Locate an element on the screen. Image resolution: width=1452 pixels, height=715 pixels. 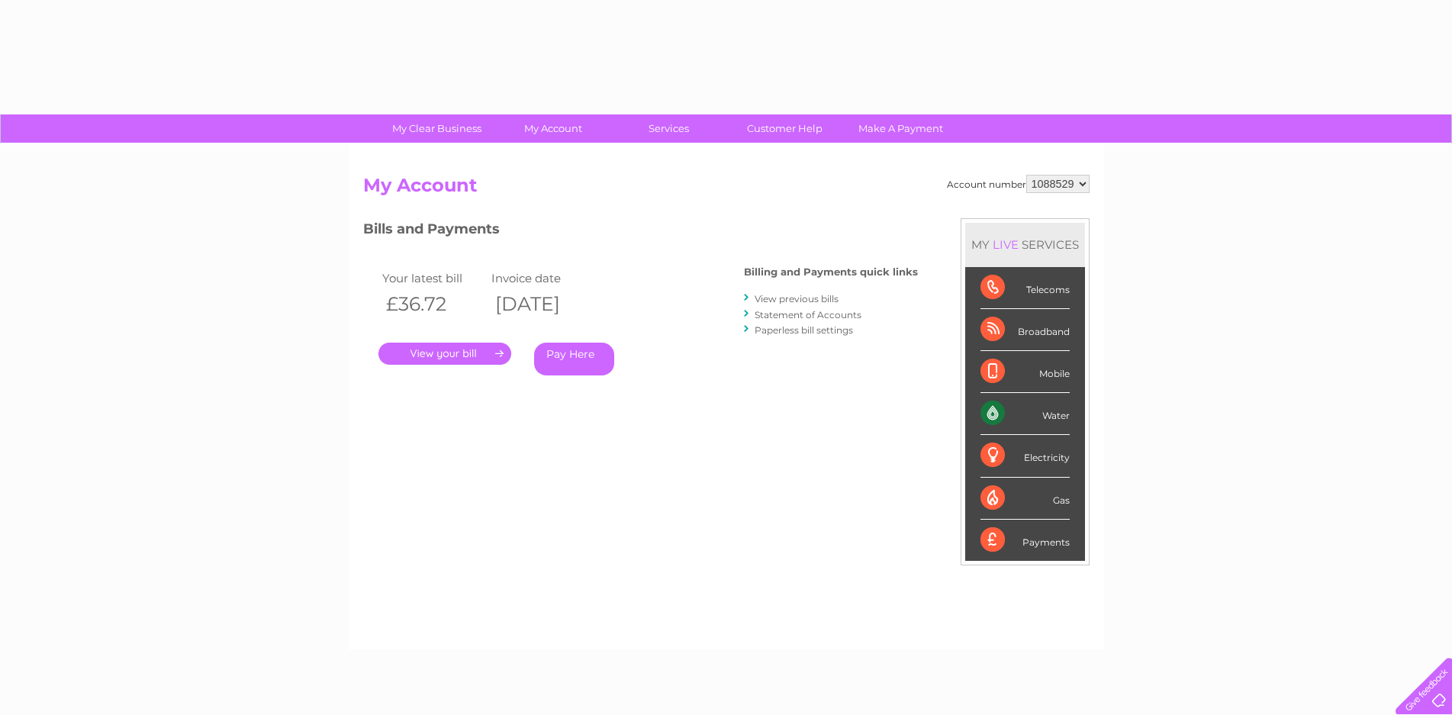
a: View previous bills is located at coordinates (797, 298).